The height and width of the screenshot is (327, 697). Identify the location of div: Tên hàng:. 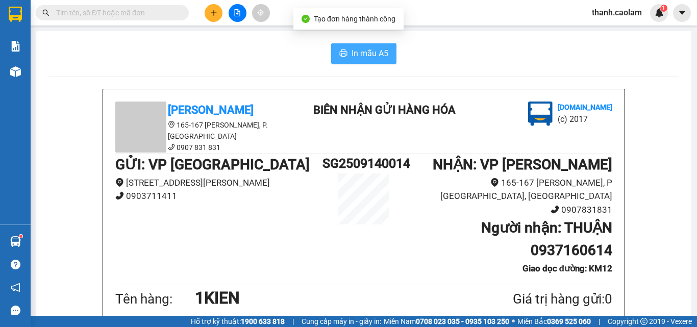
(155, 299).